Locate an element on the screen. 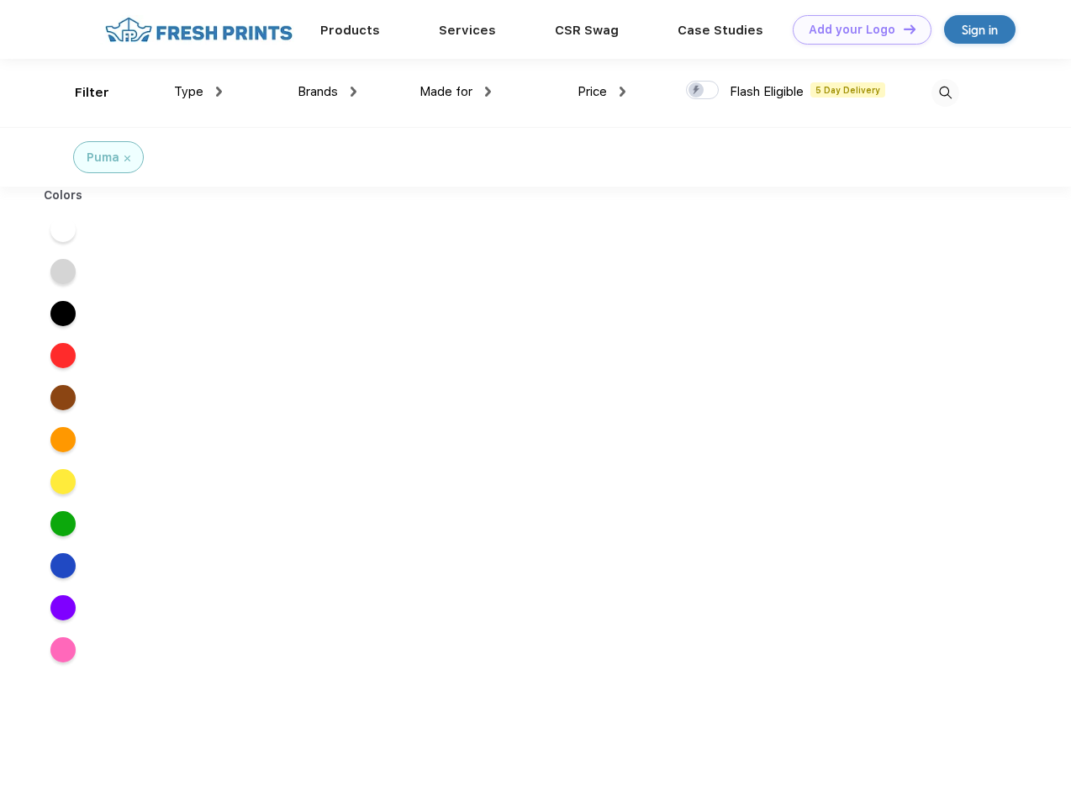  div: Add your Logo is located at coordinates (851, 29).